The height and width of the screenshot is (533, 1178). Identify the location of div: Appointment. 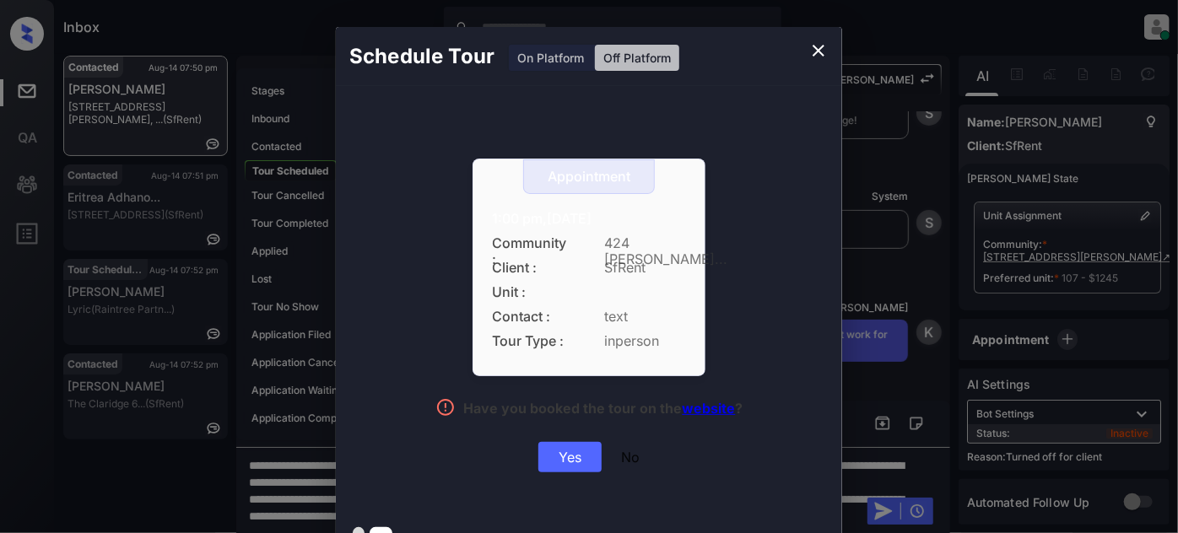
(589, 176).